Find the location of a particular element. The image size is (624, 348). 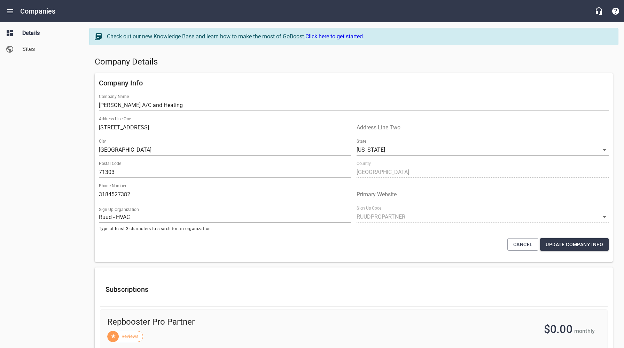

input: Start typing to search organizations is located at coordinates (225, 217).